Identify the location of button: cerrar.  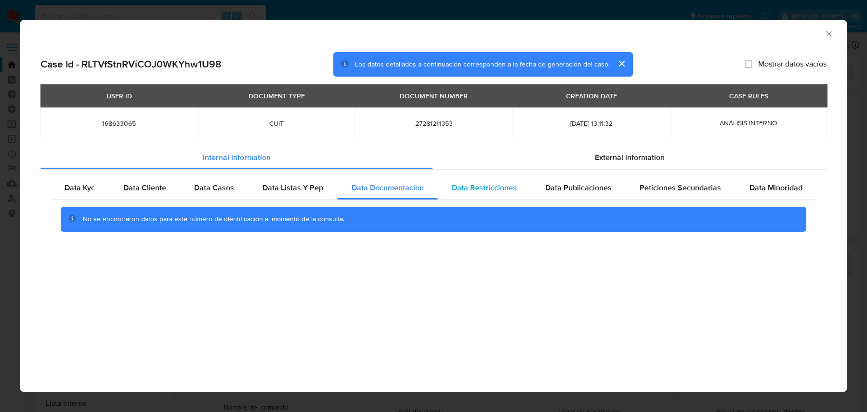
(621, 64).